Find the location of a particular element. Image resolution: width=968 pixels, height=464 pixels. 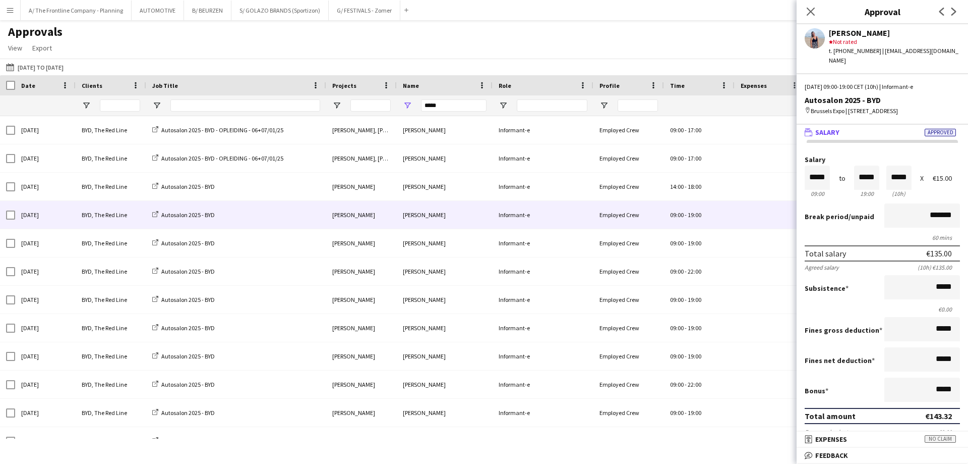

input: Name Filter Input is located at coordinates (454, 105).